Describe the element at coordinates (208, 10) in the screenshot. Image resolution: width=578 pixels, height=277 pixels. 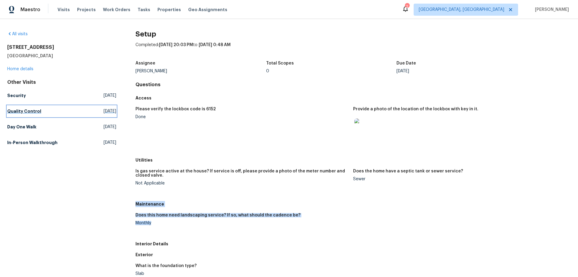
I see `span: Geo Assignments` at that location.